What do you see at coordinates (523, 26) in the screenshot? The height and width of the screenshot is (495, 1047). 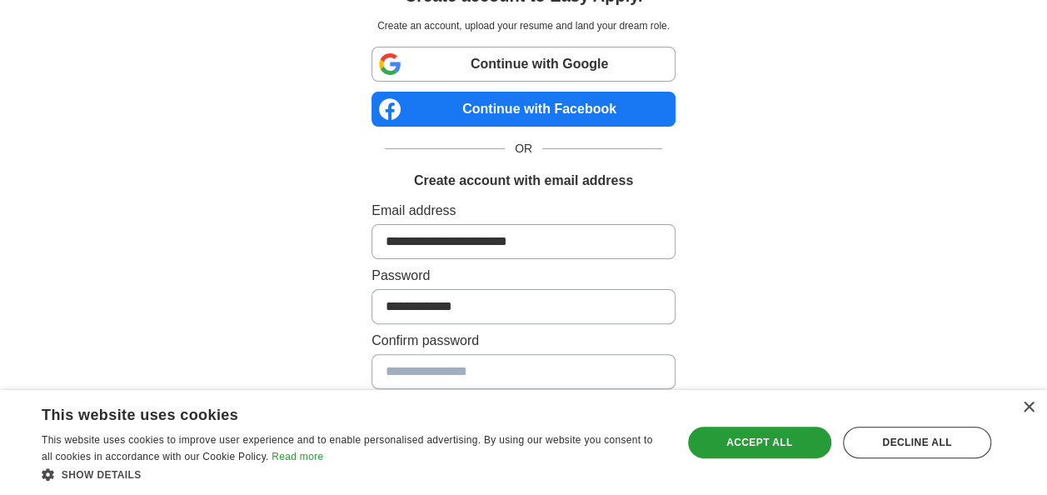 I see `p: Create an account, upload your resume and land your dream role.` at bounding box center [523, 26].